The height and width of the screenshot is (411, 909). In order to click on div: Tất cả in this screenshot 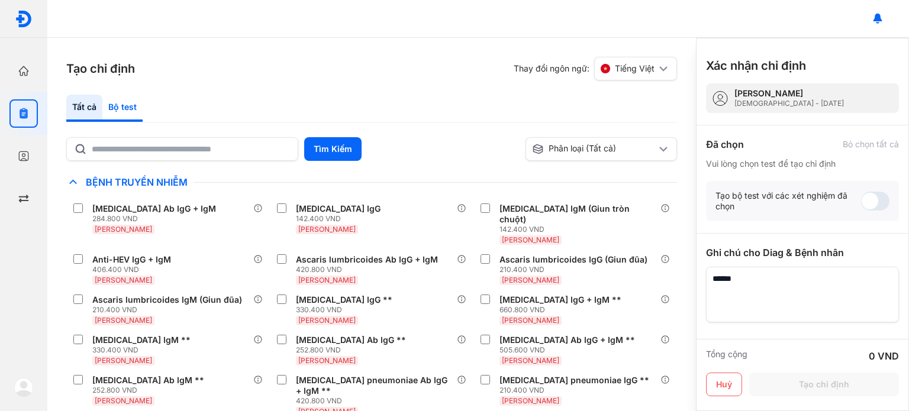, I will do `click(84, 108)`.